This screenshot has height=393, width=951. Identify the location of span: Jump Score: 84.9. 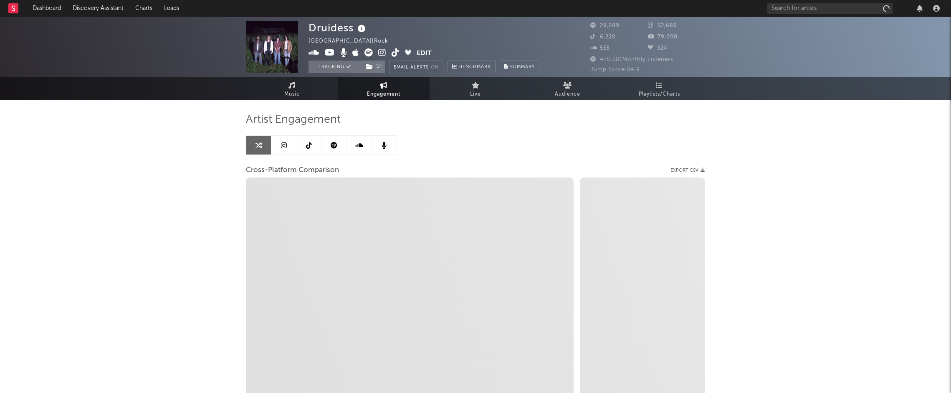
(615, 69).